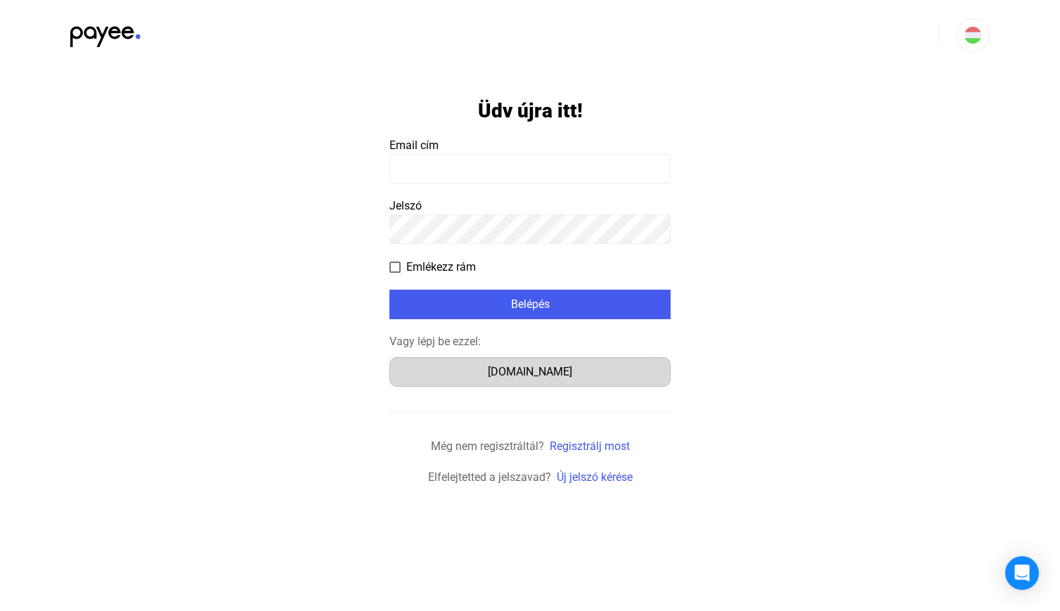 The image size is (1060, 611). What do you see at coordinates (530, 110) in the screenshot?
I see `h1: Üdv újra itt!` at bounding box center [530, 110].